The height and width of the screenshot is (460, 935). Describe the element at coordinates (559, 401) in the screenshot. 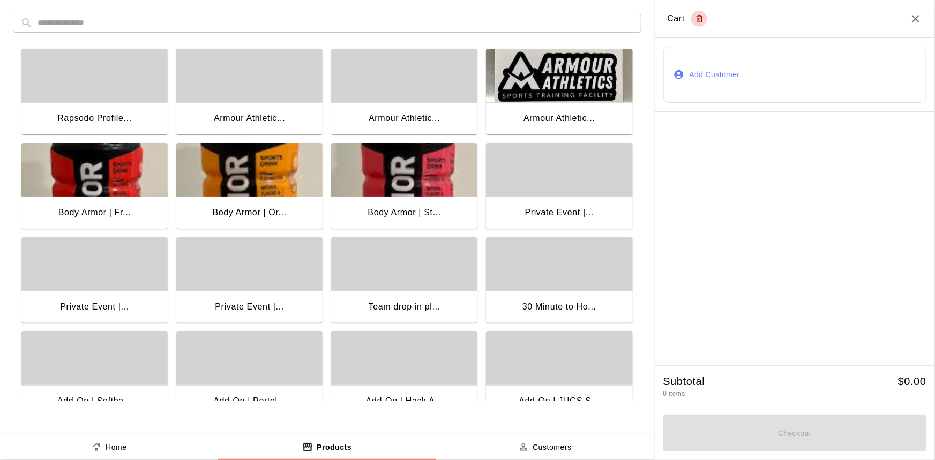

I see `div: Add-On | JUGS S...` at that location.